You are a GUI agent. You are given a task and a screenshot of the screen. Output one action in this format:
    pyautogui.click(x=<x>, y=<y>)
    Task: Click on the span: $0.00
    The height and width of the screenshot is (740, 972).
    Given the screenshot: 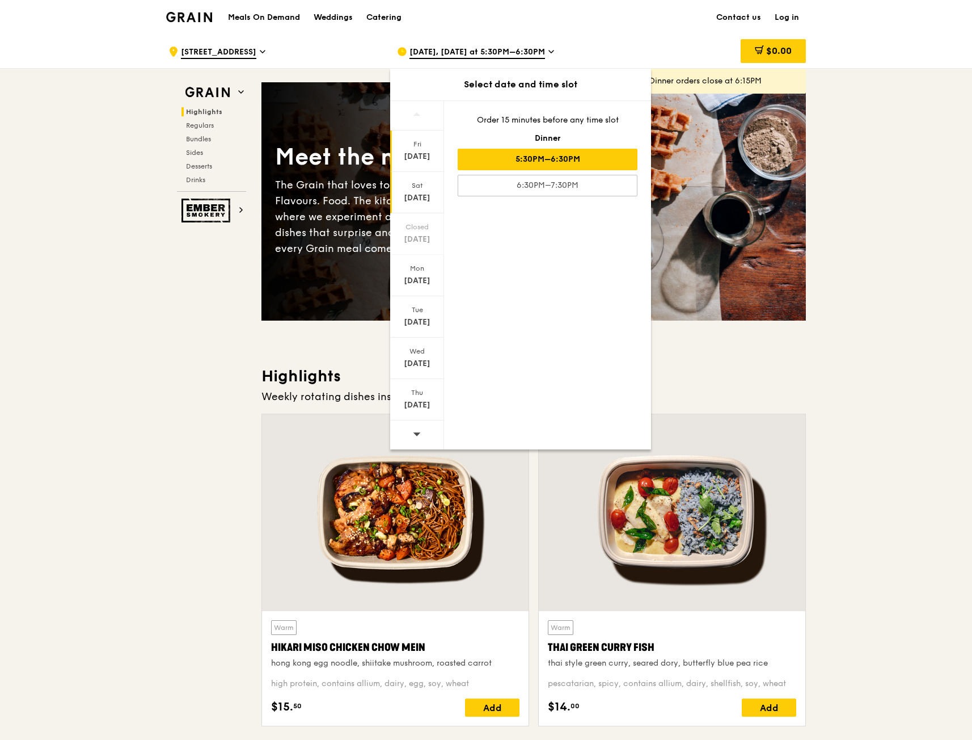 What is the action you would take?
    pyautogui.click(x=779, y=50)
    